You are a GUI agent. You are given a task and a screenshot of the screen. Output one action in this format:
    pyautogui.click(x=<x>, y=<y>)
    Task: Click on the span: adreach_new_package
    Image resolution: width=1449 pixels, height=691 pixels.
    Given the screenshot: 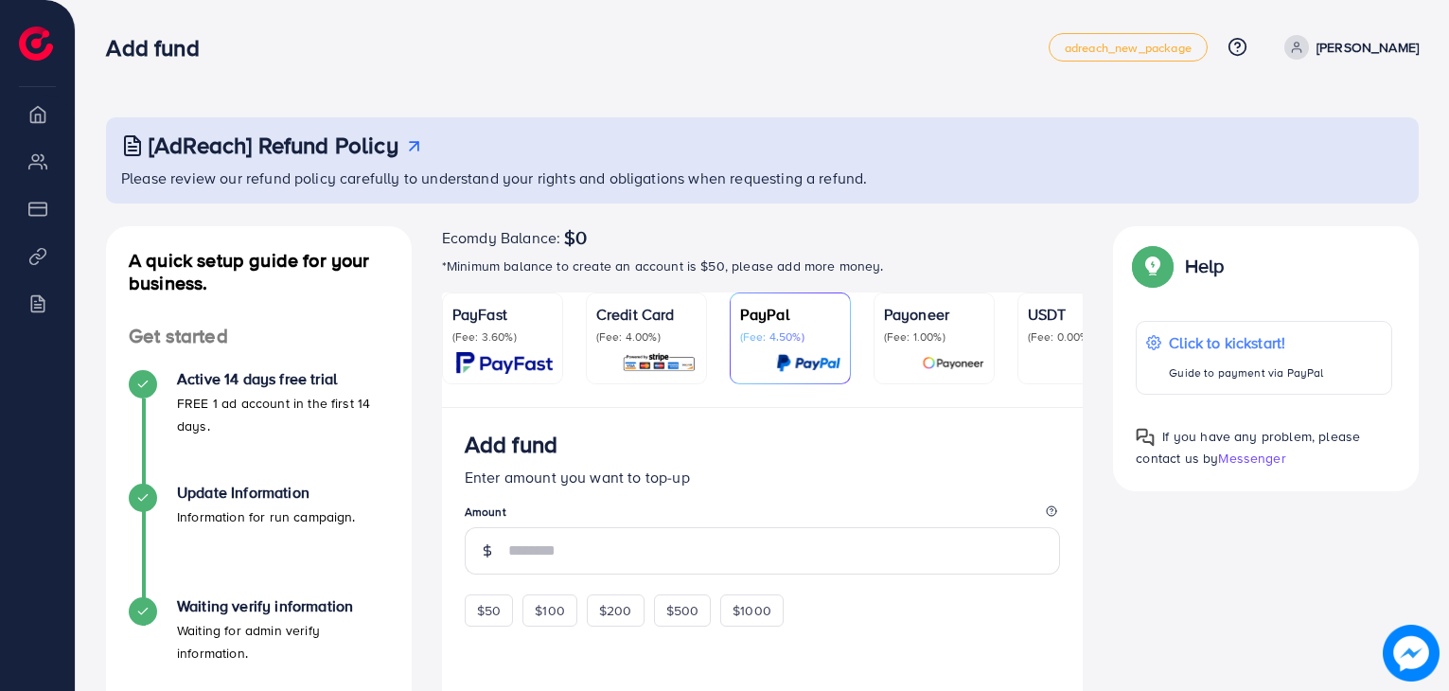 What is the action you would take?
    pyautogui.click(x=1128, y=47)
    